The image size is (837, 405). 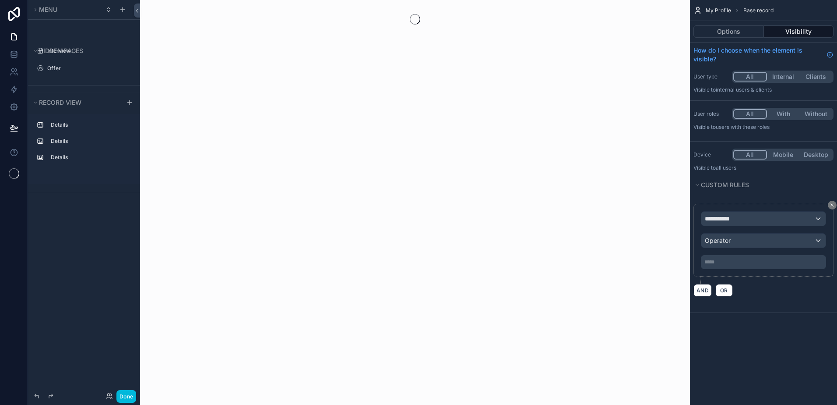 What do you see at coordinates (799, 32) in the screenshot?
I see `button: Visibility` at bounding box center [799, 32].